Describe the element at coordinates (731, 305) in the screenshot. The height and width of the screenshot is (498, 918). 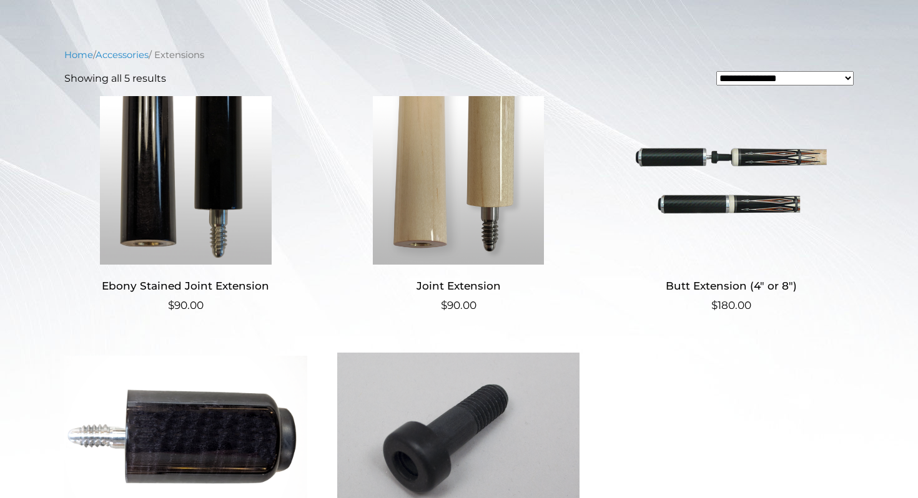
I see `bdi: 180.00` at that location.